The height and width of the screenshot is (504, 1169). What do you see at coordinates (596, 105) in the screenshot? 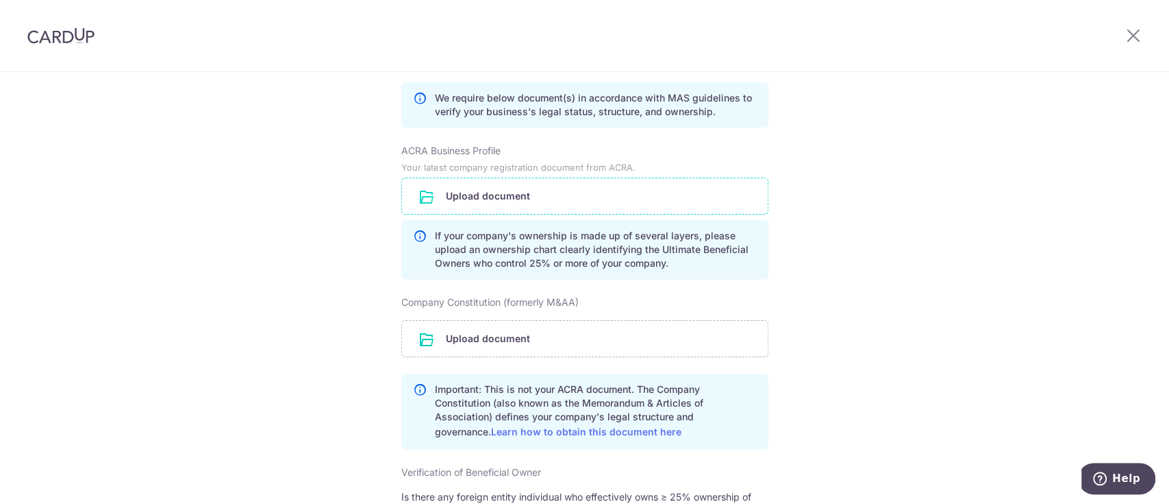
I see `p: We require below document(s) in accordance with MAS guidelines to verify your business's legal st...` at bounding box center [596, 105].